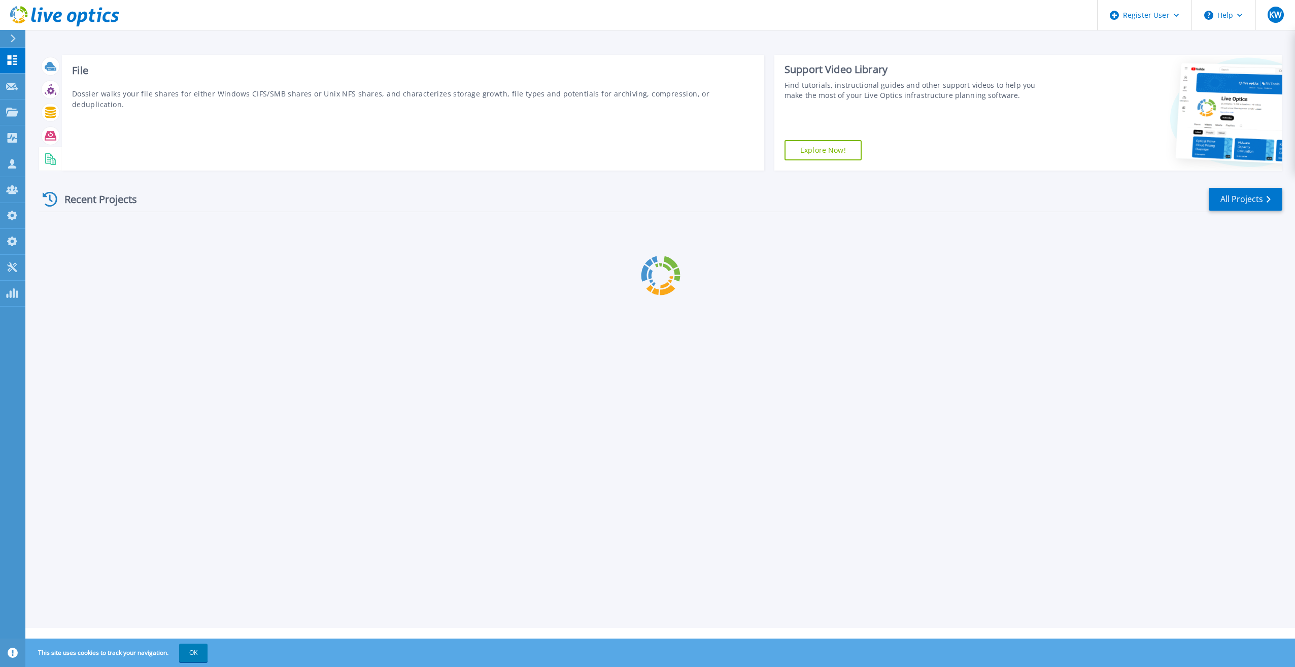 This screenshot has height=667, width=1295. What do you see at coordinates (1275, 15) in the screenshot?
I see `span: KW` at bounding box center [1275, 15].